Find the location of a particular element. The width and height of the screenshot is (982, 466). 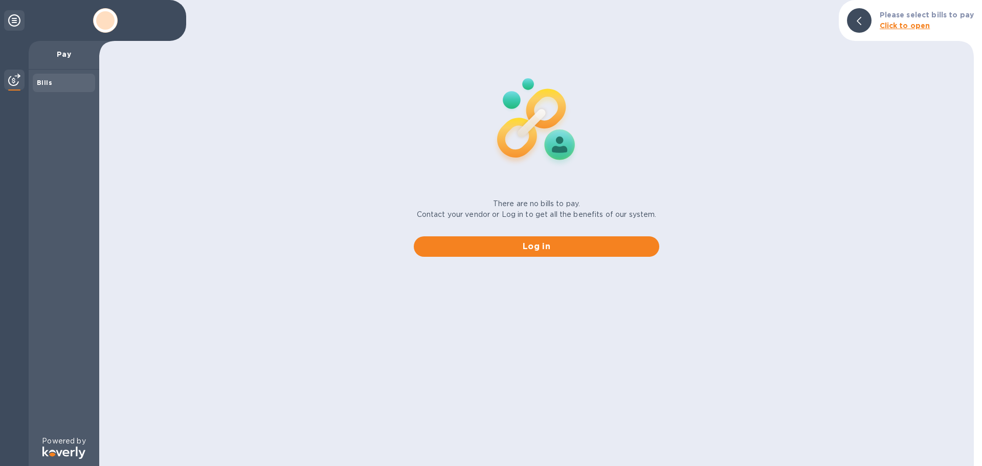

b: Please select bills to pay is located at coordinates (926, 15).